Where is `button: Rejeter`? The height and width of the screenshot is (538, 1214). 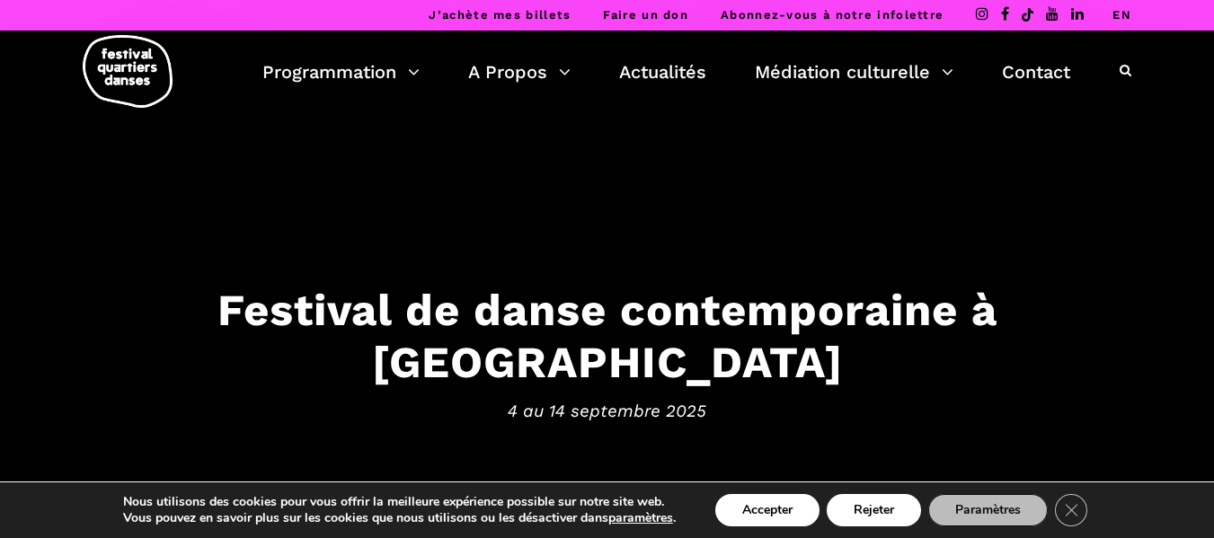 button: Rejeter is located at coordinates (873, 510).